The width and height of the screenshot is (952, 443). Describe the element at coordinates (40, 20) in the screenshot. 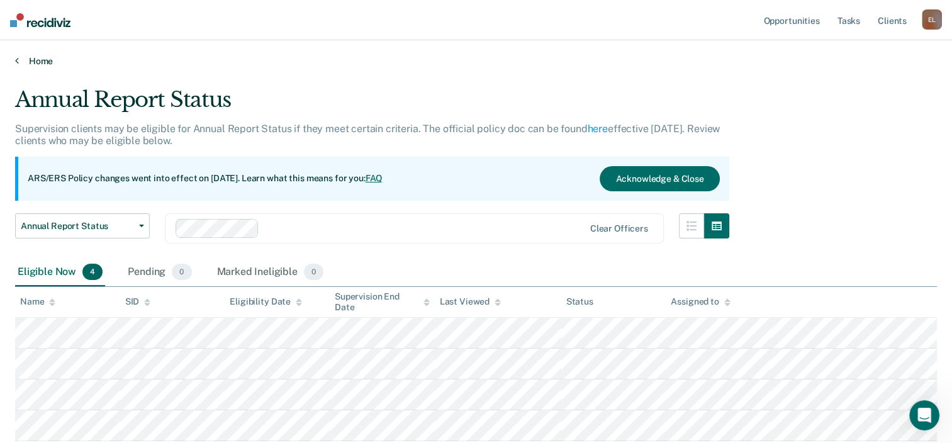

I see `img: Recidiviz` at that location.